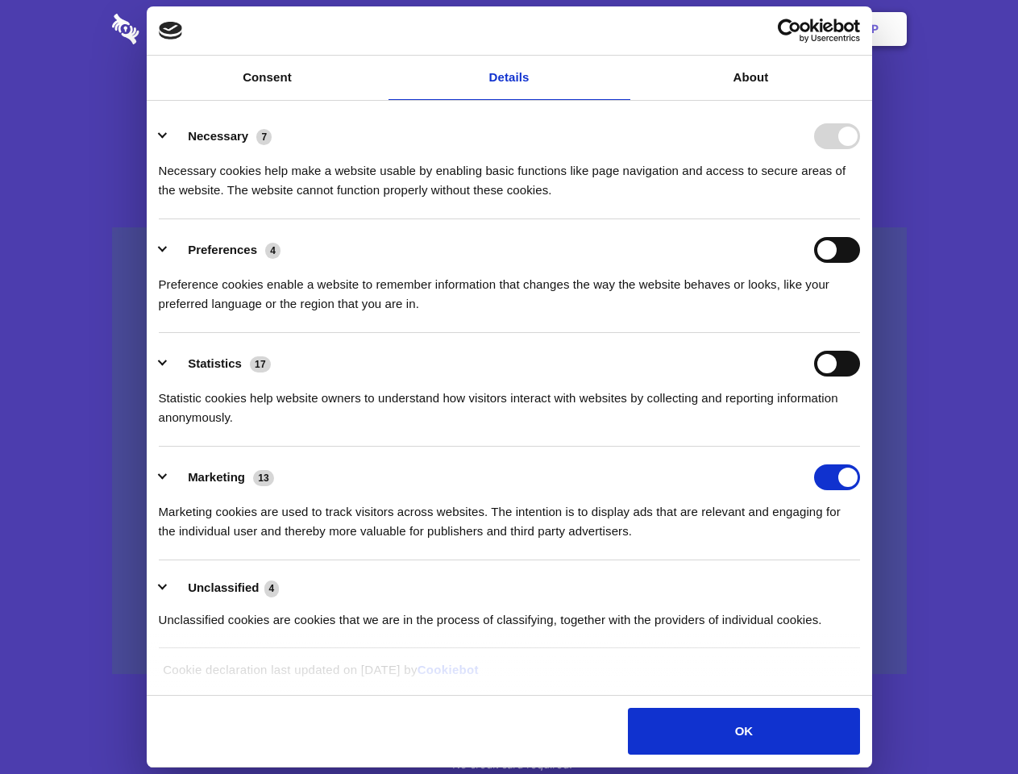  Describe the element at coordinates (509, 450) in the screenshot. I see `a: Wistia video thumbnail` at that location.